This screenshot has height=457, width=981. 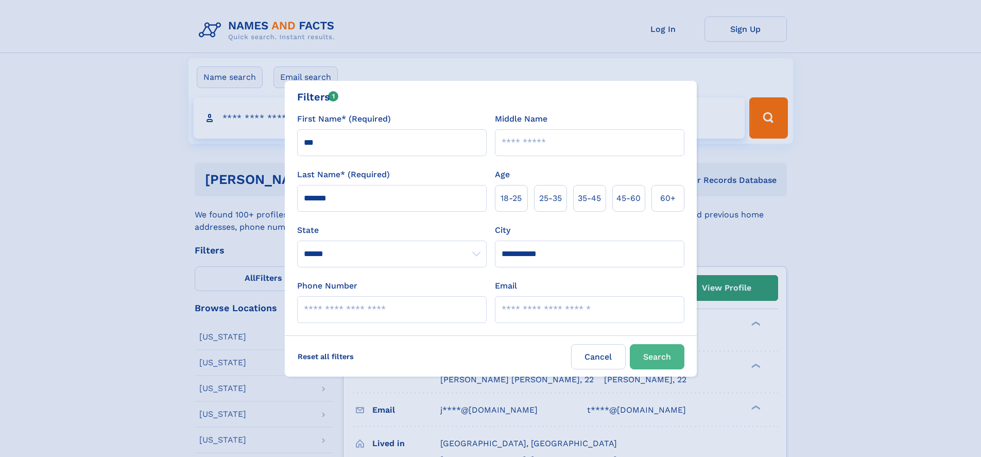 What do you see at coordinates (628, 198) in the screenshot?
I see `span: 45‑60` at bounding box center [628, 198].